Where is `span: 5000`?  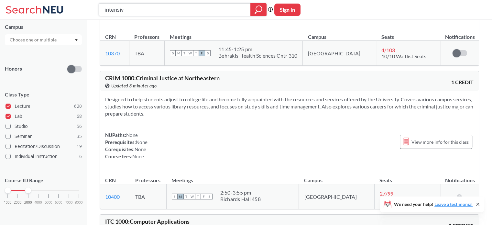 span: 5000 is located at coordinates (49, 202).